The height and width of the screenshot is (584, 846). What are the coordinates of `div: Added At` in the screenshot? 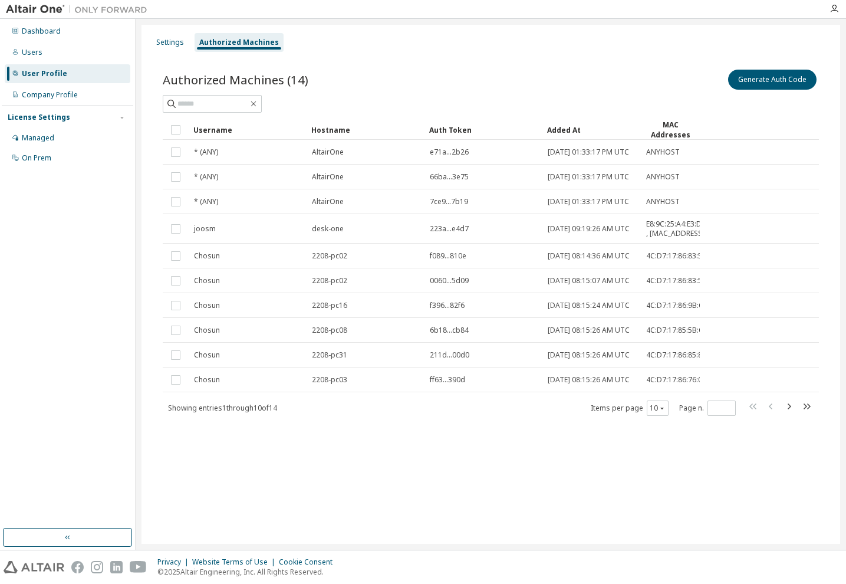 It's located at (591, 130).